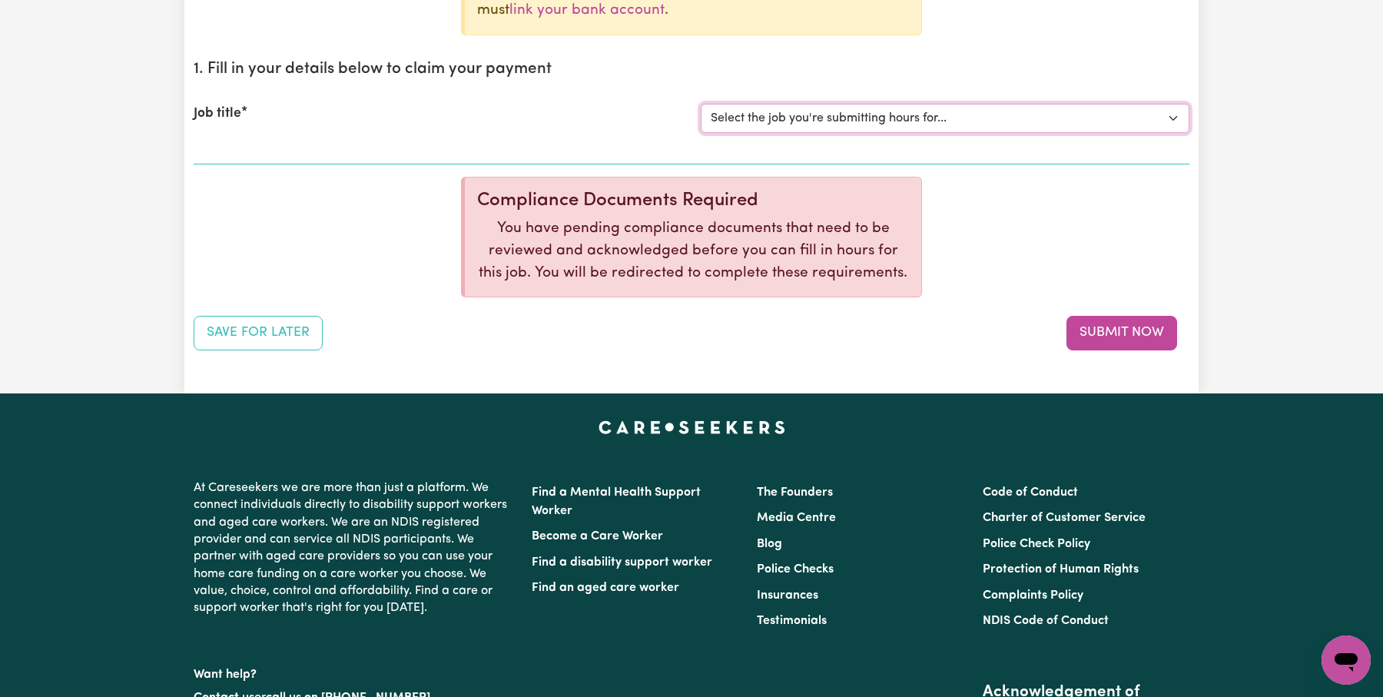  What do you see at coordinates (1046, 621) in the screenshot?
I see `a: NDIS Code of Conduct` at bounding box center [1046, 621].